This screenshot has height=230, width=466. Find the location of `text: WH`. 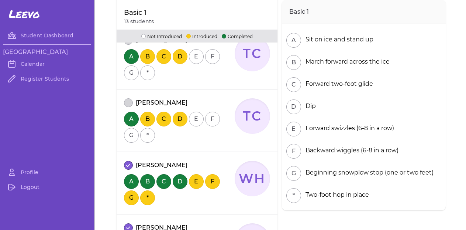

text: WH is located at coordinates (253, 178).